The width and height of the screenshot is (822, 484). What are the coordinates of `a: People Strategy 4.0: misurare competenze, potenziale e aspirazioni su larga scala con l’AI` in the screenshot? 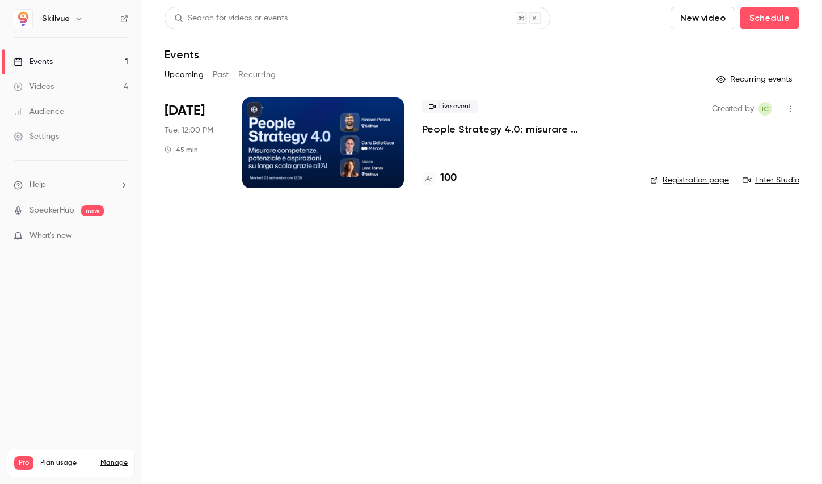 It's located at (527, 129).